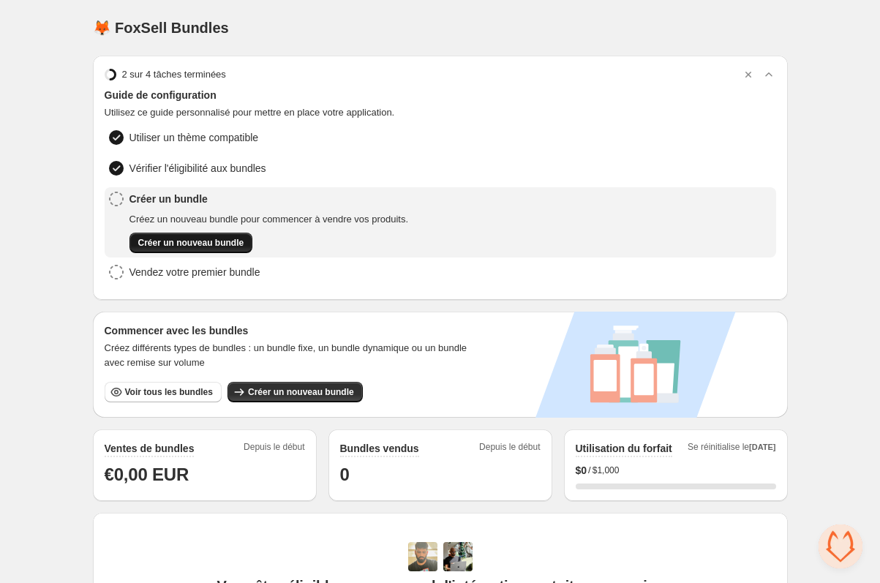  Describe the element at coordinates (161, 28) in the screenshot. I see `h1: 🦊 FoxSell Bundles` at that location.